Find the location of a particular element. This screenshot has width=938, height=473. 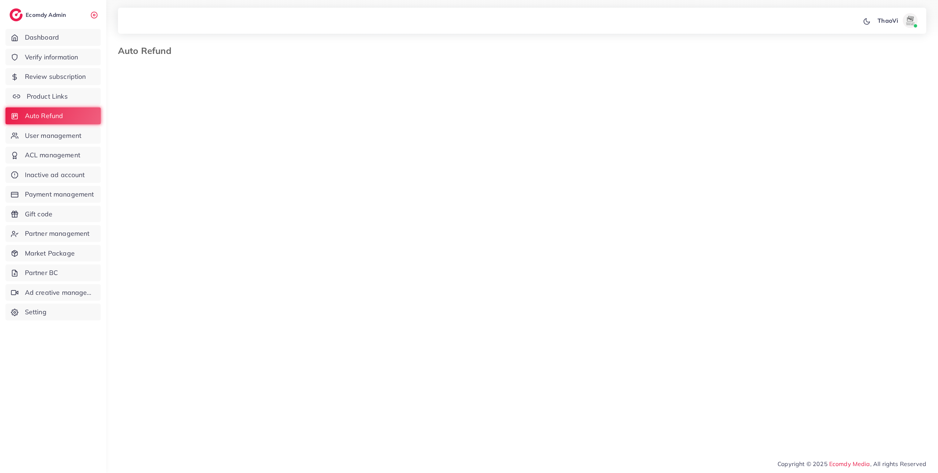

span: Dashboard is located at coordinates (42, 37).